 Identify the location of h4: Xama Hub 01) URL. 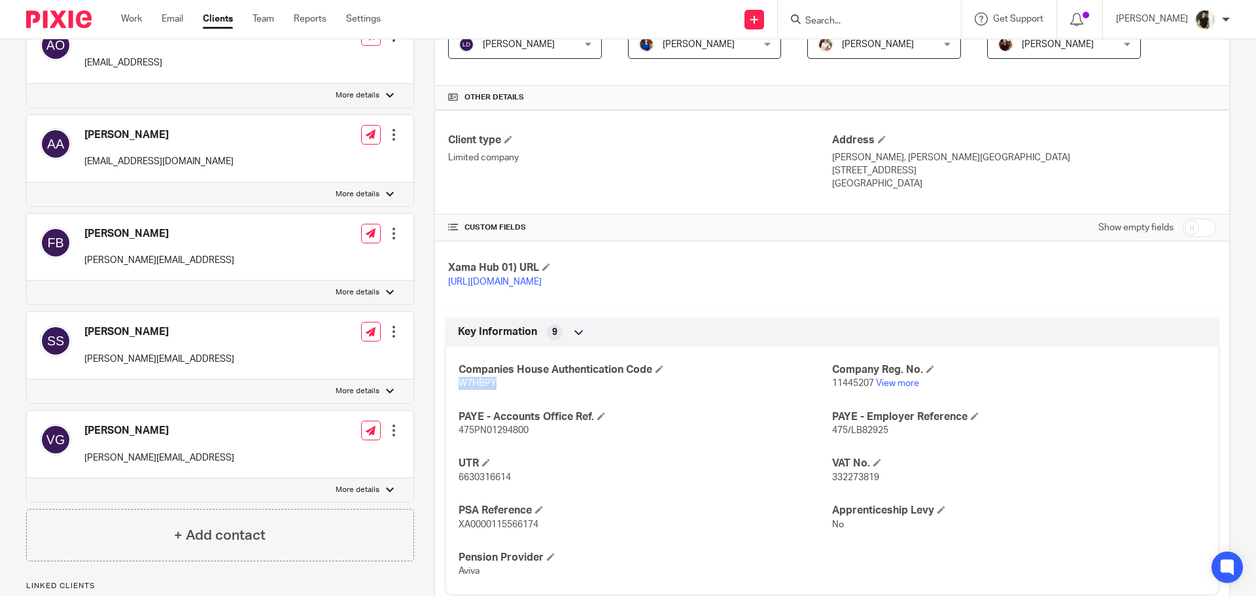
(640, 268).